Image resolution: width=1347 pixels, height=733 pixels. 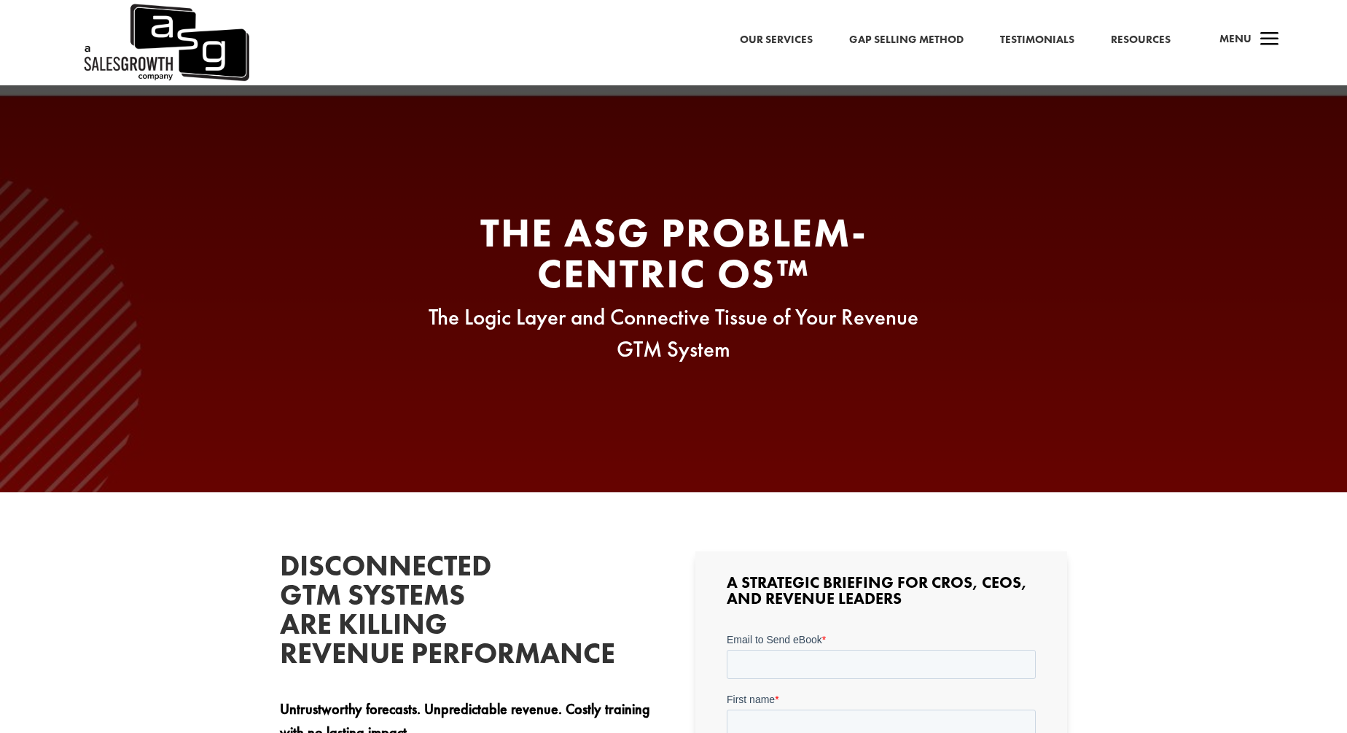 What do you see at coordinates (674, 257) in the screenshot?
I see `h2: The ASG Problem-Centric OS™` at bounding box center [674, 257].